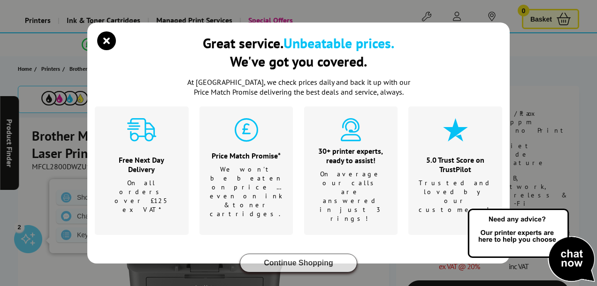 This screenshot has height=286, width=597. Describe the element at coordinates (456, 165) in the screenshot. I see `div: 5.0 Trust Score on TrustPilot` at that location.